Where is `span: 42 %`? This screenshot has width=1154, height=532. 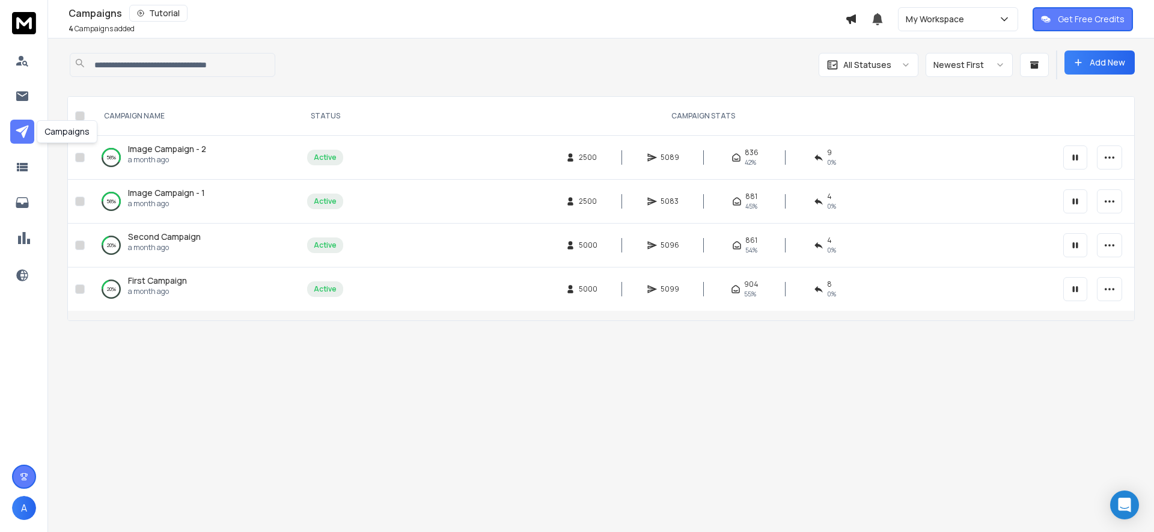 span: 42 % is located at coordinates (750, 162).